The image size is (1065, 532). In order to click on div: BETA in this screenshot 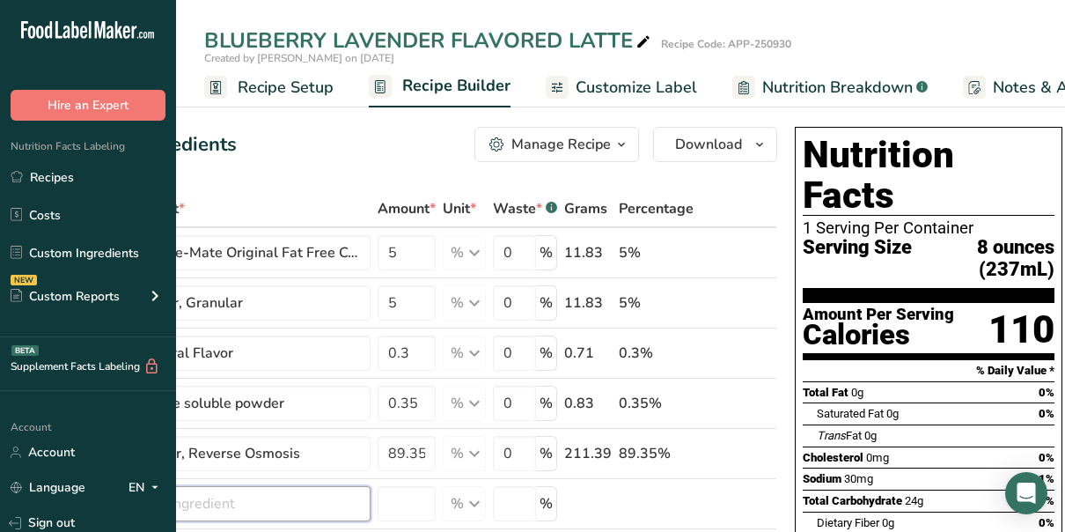, I will do `click(25, 350)`.